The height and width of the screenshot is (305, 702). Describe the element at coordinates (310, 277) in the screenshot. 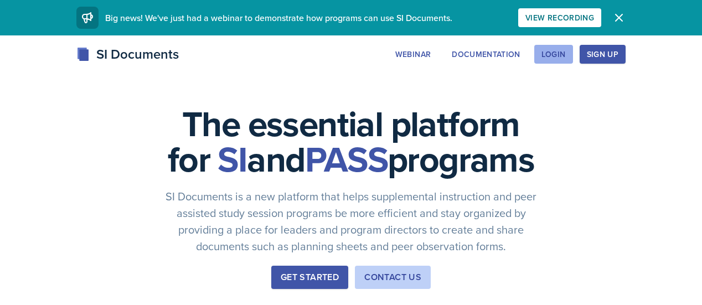

I see `div: Get Started` at that location.